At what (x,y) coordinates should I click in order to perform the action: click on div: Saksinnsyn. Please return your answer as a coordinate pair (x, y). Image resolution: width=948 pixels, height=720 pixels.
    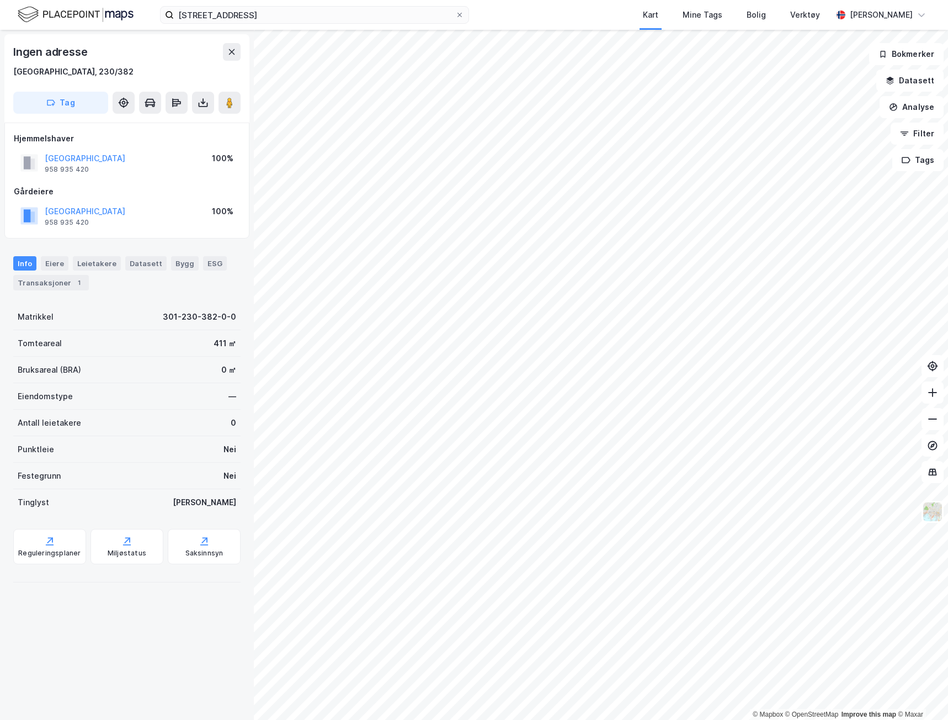
    Looking at the image, I should click on (204, 553).